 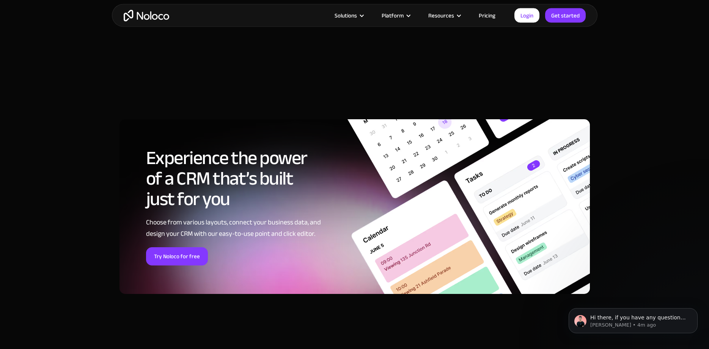 I want to click on div: message notification from Darragh, 4m ago. Hi there, if you have any questions about our pricing,..., so click(x=76, y=28).